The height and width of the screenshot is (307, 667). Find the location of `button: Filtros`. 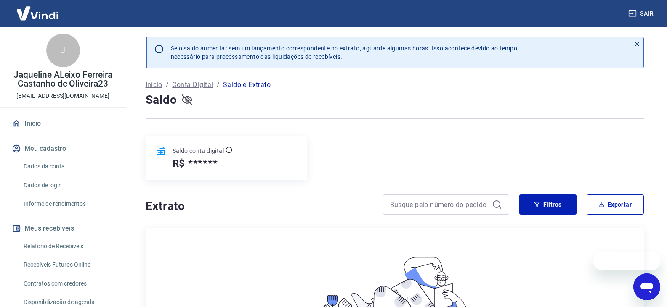

button: Filtros is located at coordinates (548, 205).